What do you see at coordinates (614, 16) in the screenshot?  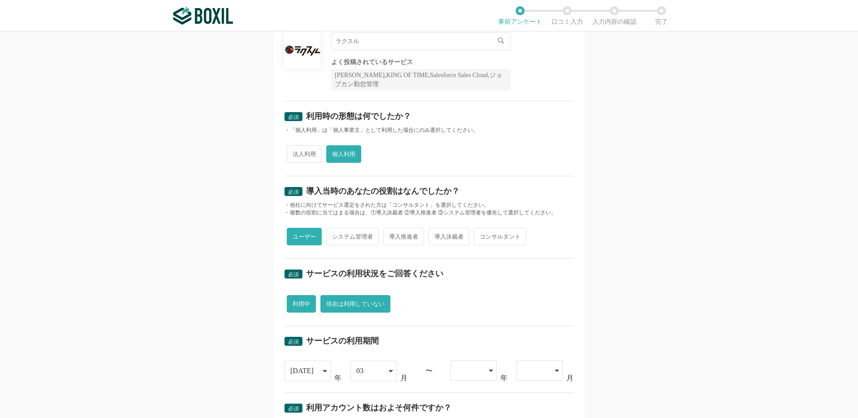 I see `li: 入力内容の確認` at bounding box center [614, 16].